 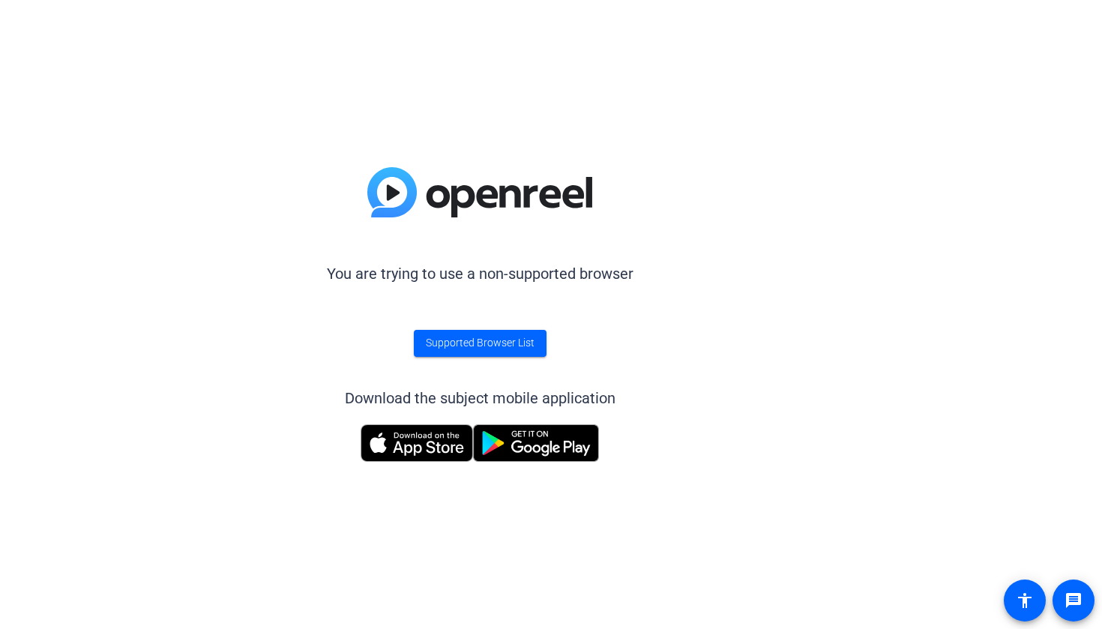 I want to click on img: blue-gradient.svg, so click(x=480, y=192).